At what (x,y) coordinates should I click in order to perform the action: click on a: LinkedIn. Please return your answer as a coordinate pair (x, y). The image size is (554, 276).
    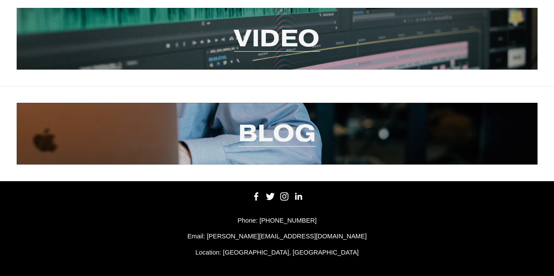
    Looking at the image, I should click on (298, 197).